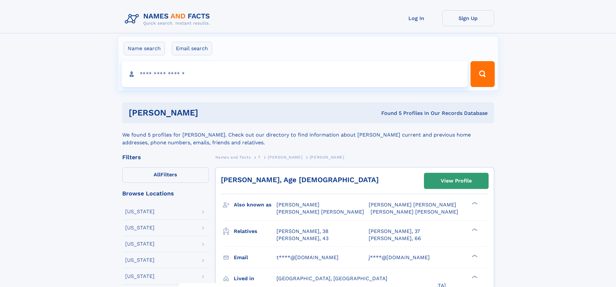 This screenshot has height=287, width=616. Describe the element at coordinates (456, 181) in the screenshot. I see `a: View Profile` at that location.